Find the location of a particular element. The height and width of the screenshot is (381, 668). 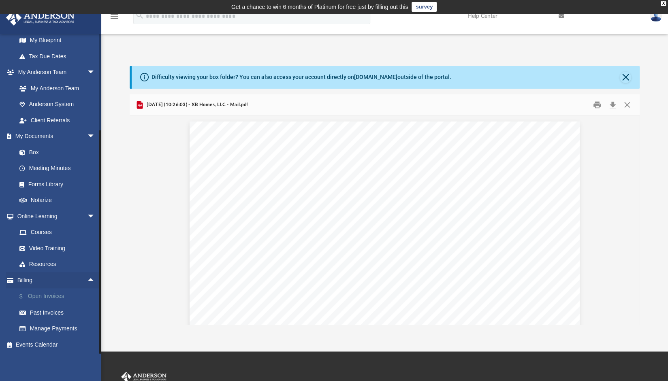

a: Manage Payments is located at coordinates (59, 329).